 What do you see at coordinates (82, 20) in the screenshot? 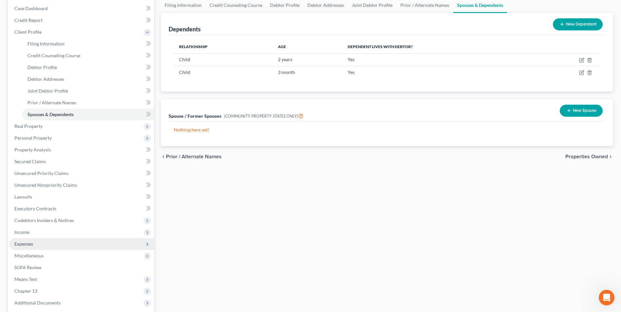
I see `a: Credit Report` at bounding box center [82, 20].